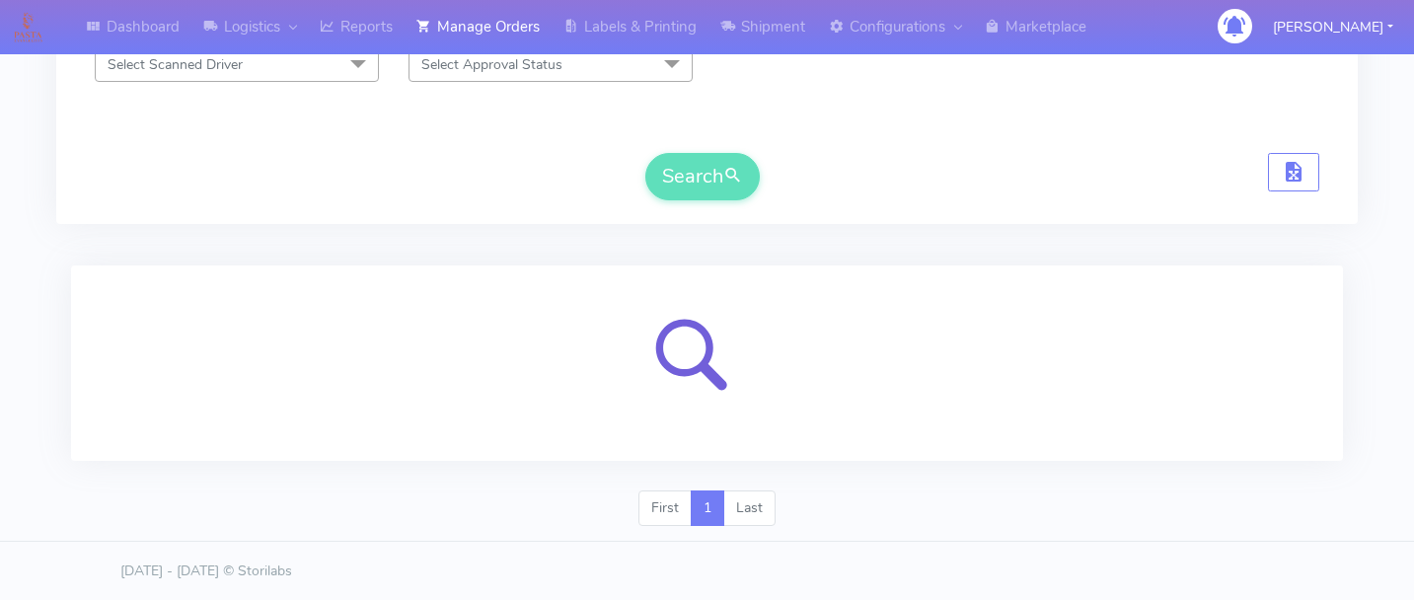  Describe the element at coordinates (708, 363) in the screenshot. I see `img: search-loader.svg` at that location.